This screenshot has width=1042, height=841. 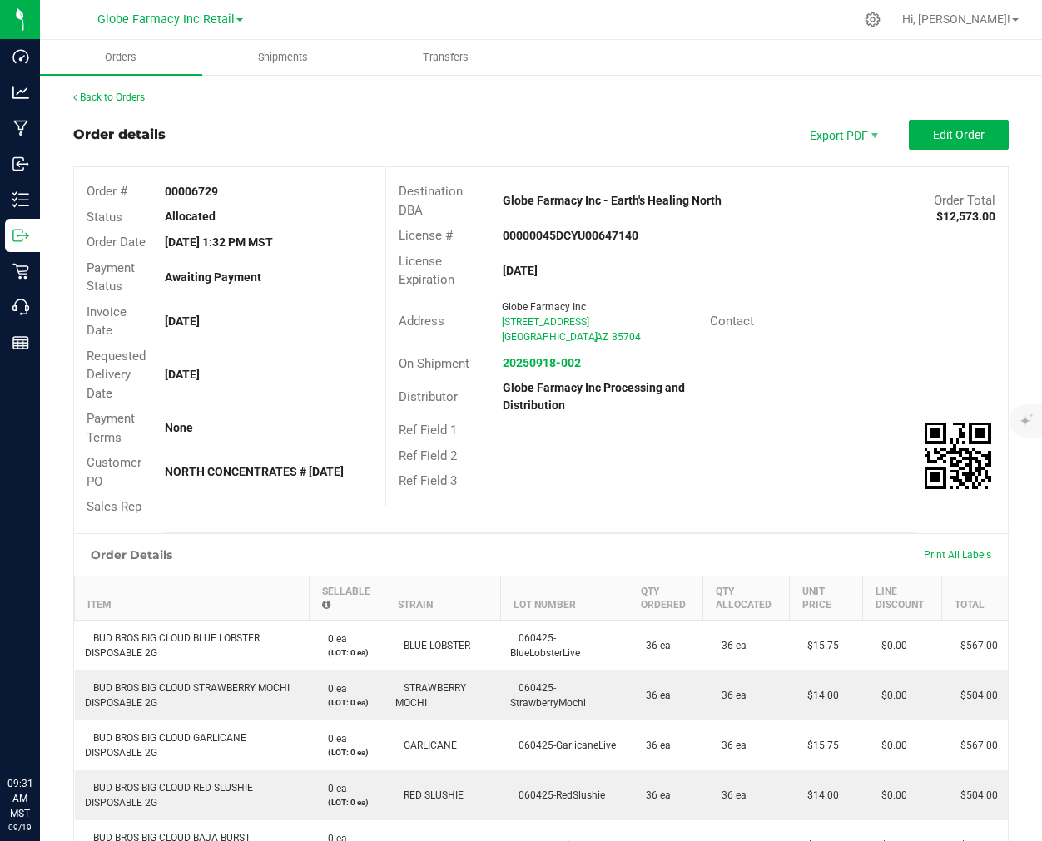 What do you see at coordinates (21, 343) in the screenshot?
I see `inline-svg: Reports` at bounding box center [21, 343].